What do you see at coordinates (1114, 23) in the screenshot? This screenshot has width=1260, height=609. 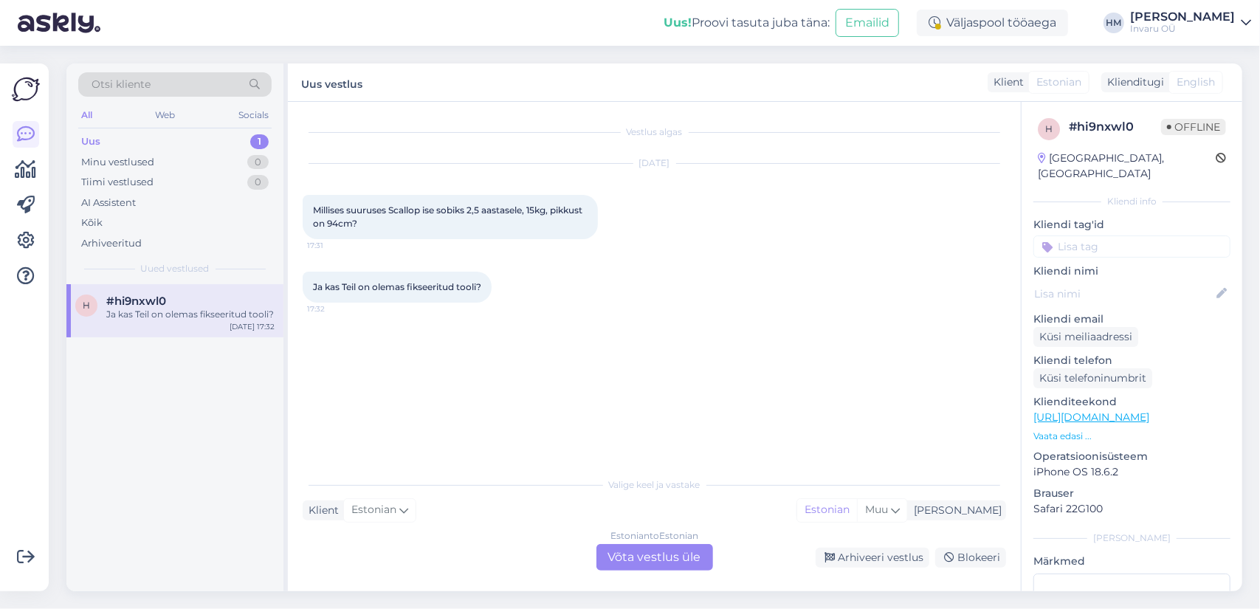 I see `div: HM` at bounding box center [1114, 23].